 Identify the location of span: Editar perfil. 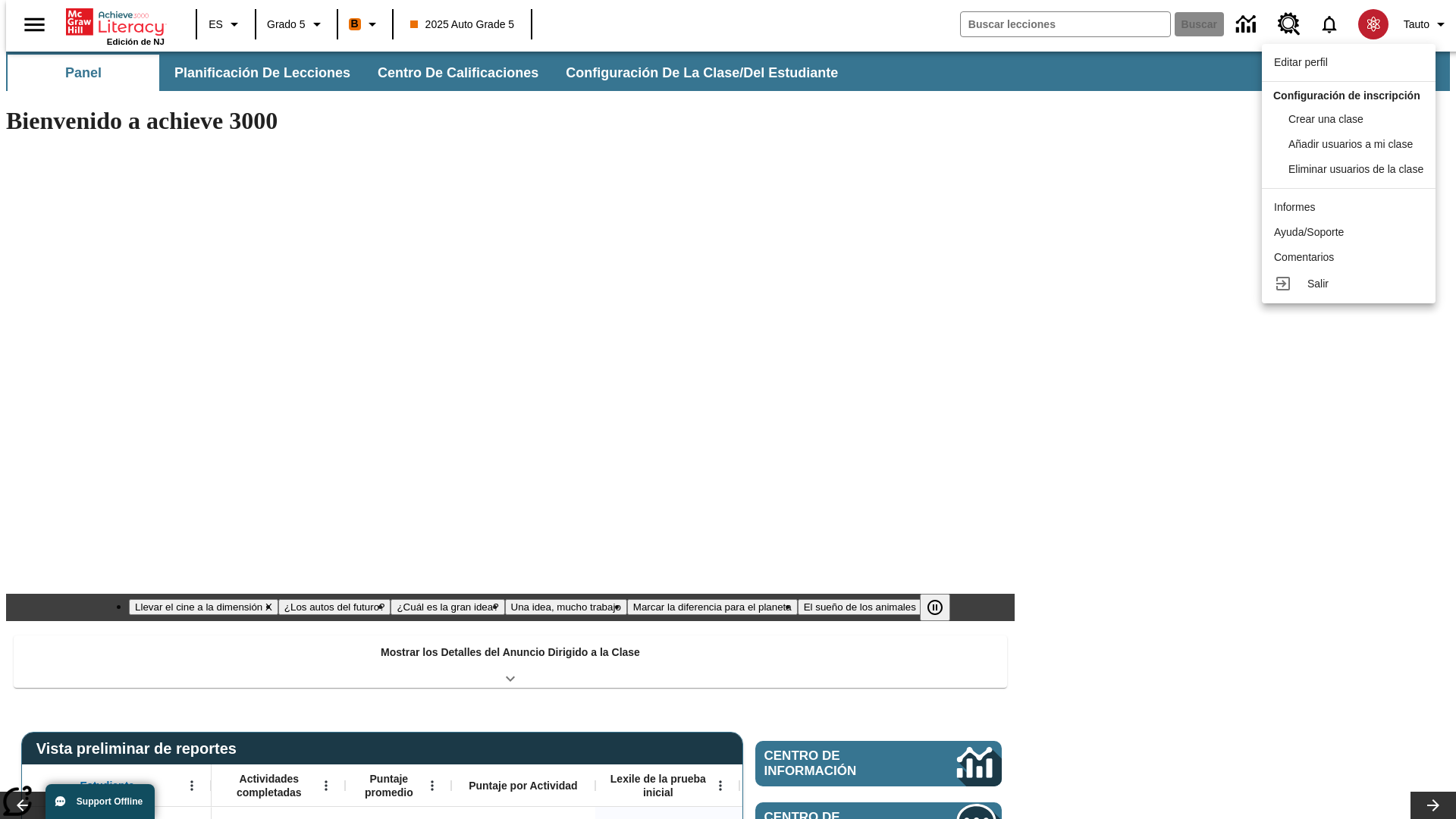
(1301, 62).